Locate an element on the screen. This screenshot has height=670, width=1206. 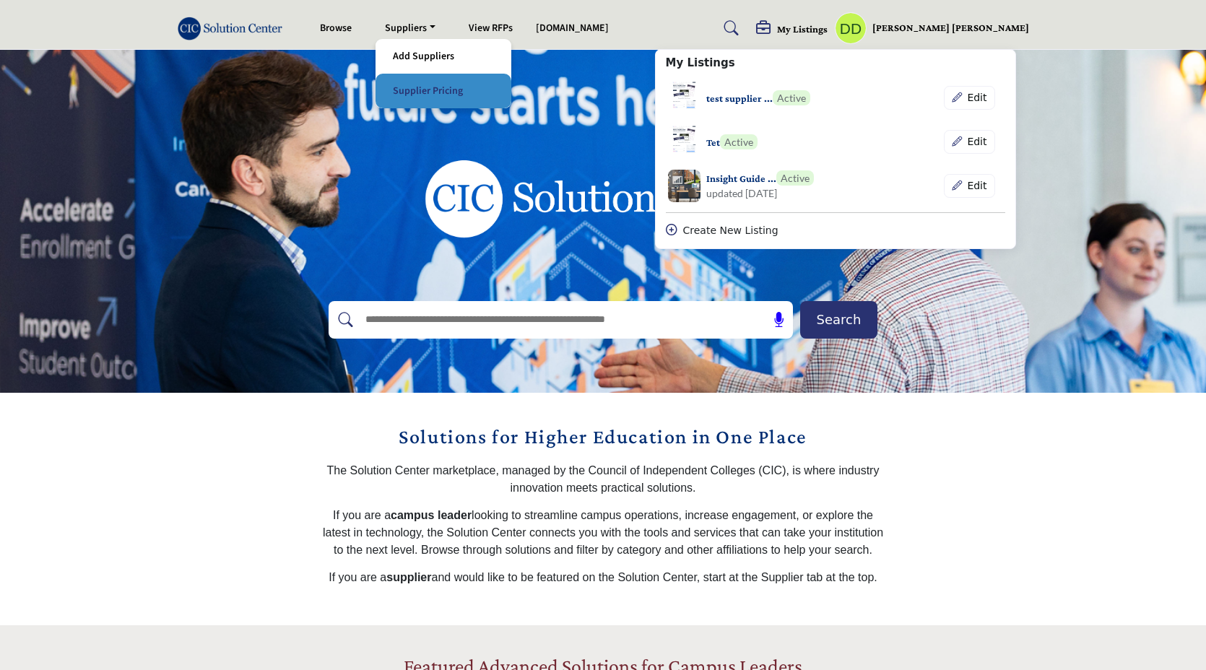
a: tet logo TetActive is located at coordinates (764, 141).